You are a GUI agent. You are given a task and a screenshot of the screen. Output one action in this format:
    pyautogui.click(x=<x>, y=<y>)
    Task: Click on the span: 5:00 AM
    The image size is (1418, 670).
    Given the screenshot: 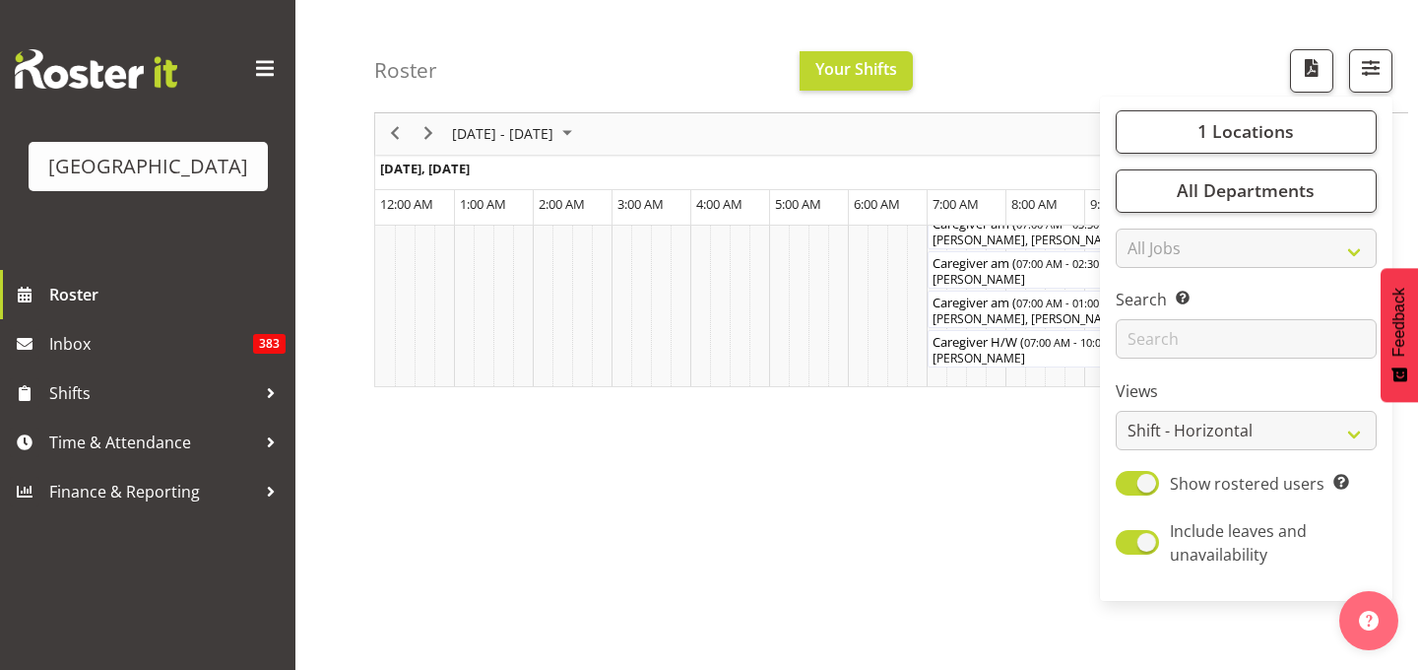 What is the action you would take?
    pyautogui.click(x=798, y=204)
    